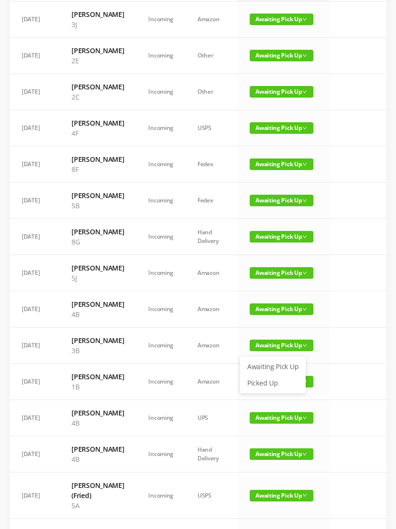 This screenshot has height=529, width=396. I want to click on p: 8G, so click(98, 241).